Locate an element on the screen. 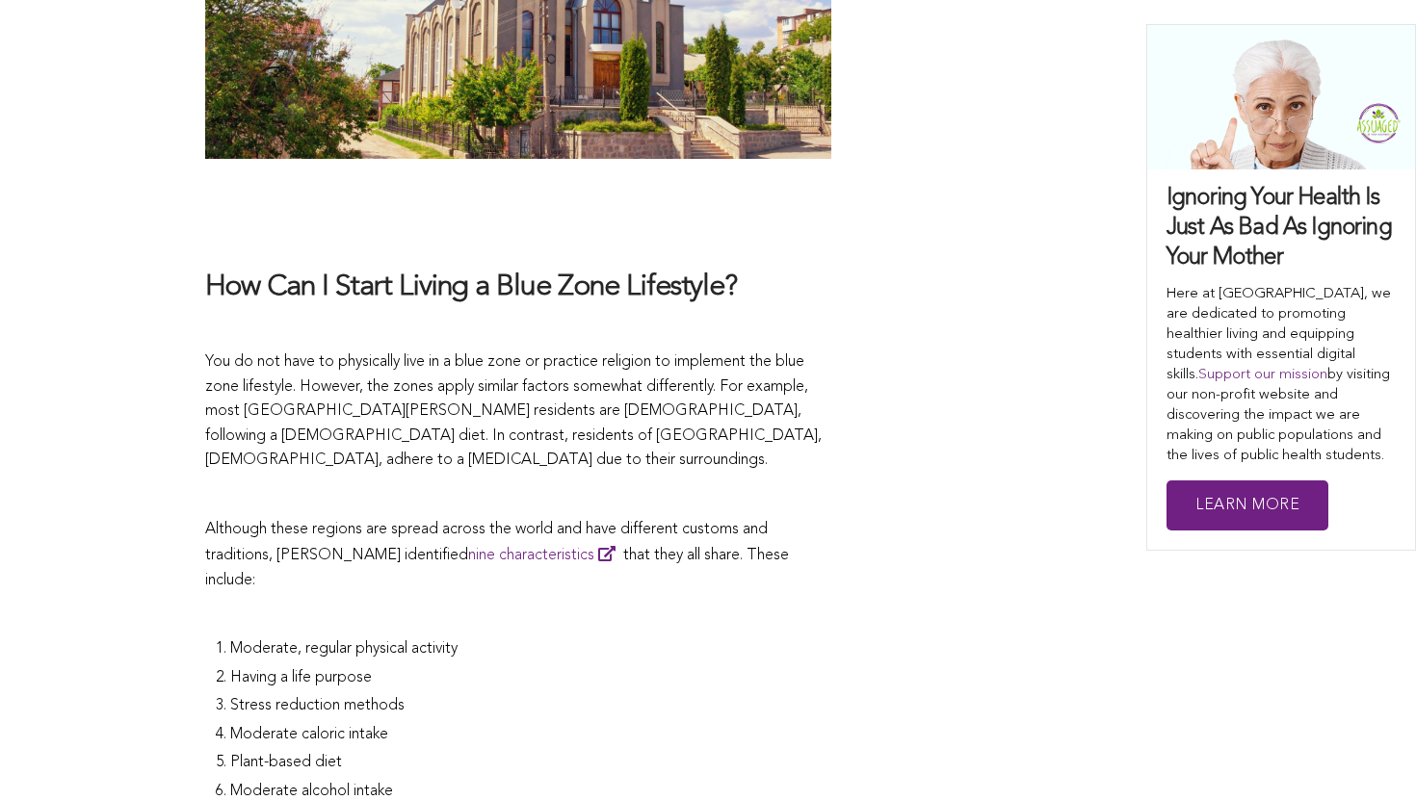  span: Although these regions are spread across the world and have different customs and traditions, [PE... is located at coordinates (486, 543).